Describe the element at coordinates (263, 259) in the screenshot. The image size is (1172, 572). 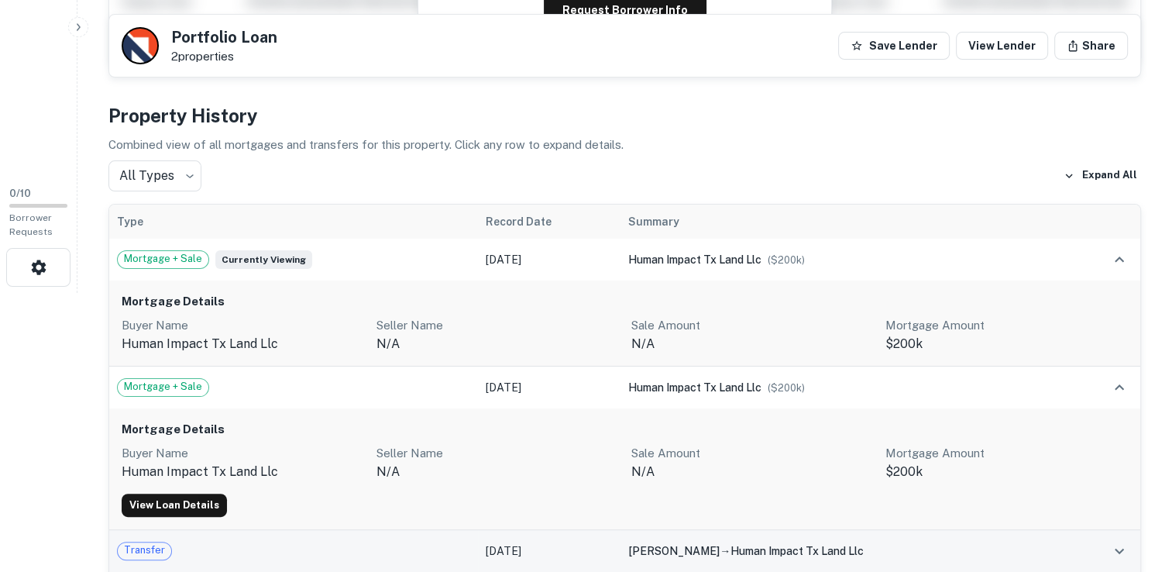
I see `span: Currently viewing` at that location.